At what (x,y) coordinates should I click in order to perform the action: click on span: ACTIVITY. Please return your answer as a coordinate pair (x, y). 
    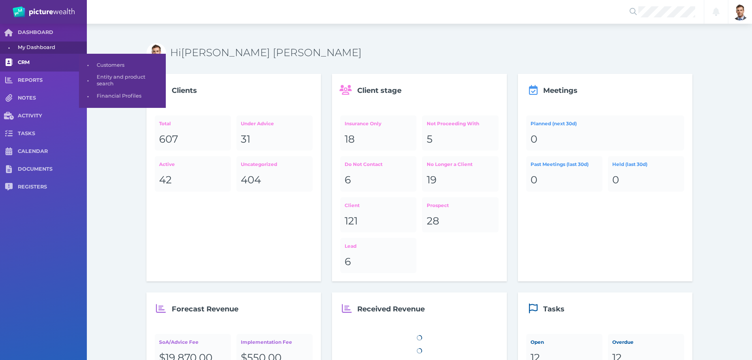
    Looking at the image, I should click on (52, 116).